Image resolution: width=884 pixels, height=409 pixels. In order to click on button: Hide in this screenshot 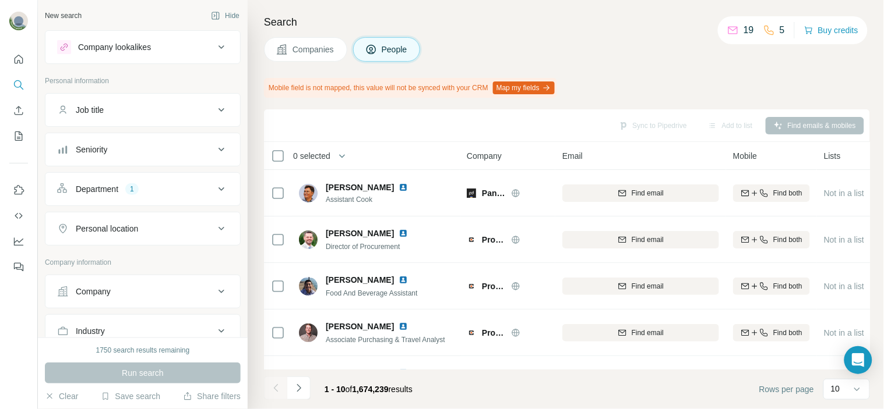, I will do `click(225, 16)`.